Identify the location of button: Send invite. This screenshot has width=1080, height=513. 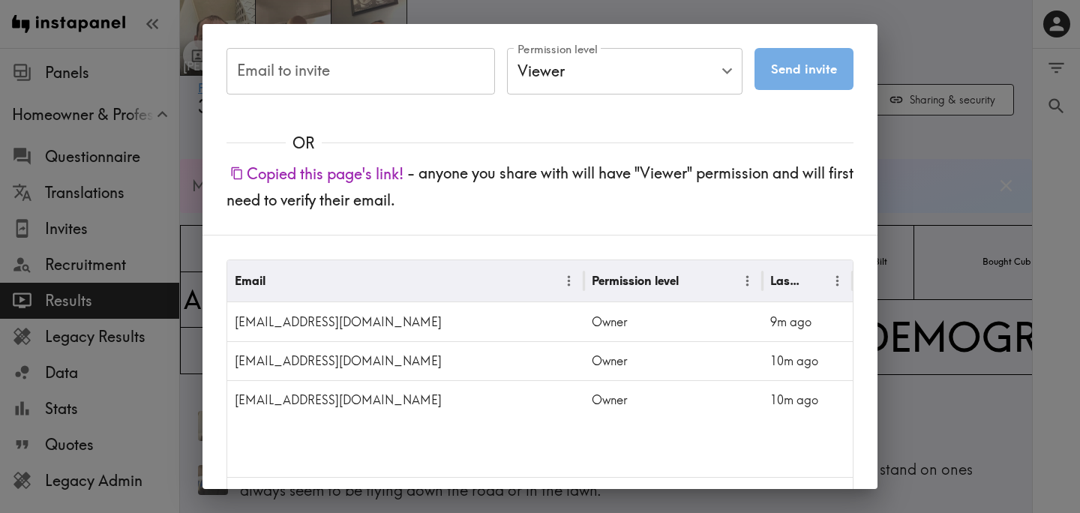
(804, 69).